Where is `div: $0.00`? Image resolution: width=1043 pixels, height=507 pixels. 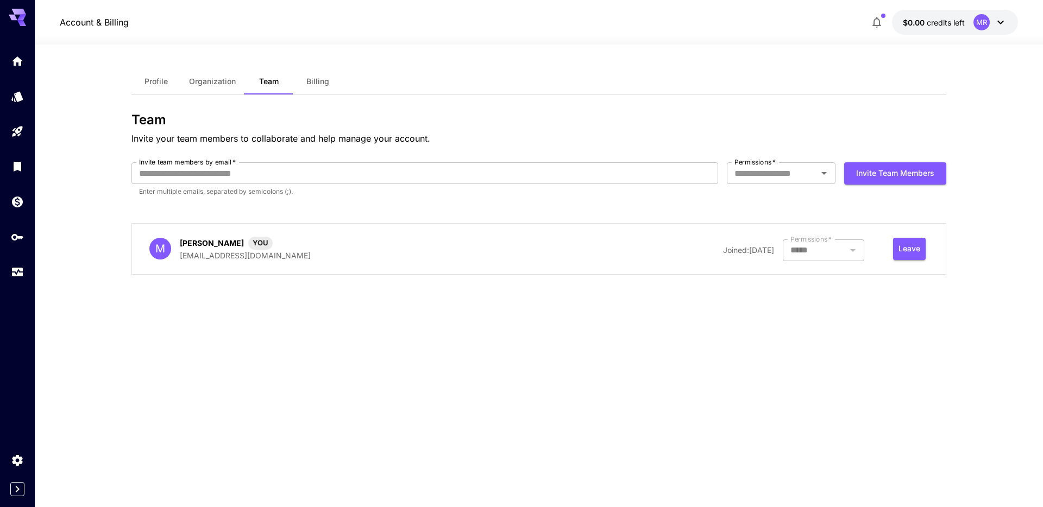
div: $0.00 is located at coordinates (934, 22).